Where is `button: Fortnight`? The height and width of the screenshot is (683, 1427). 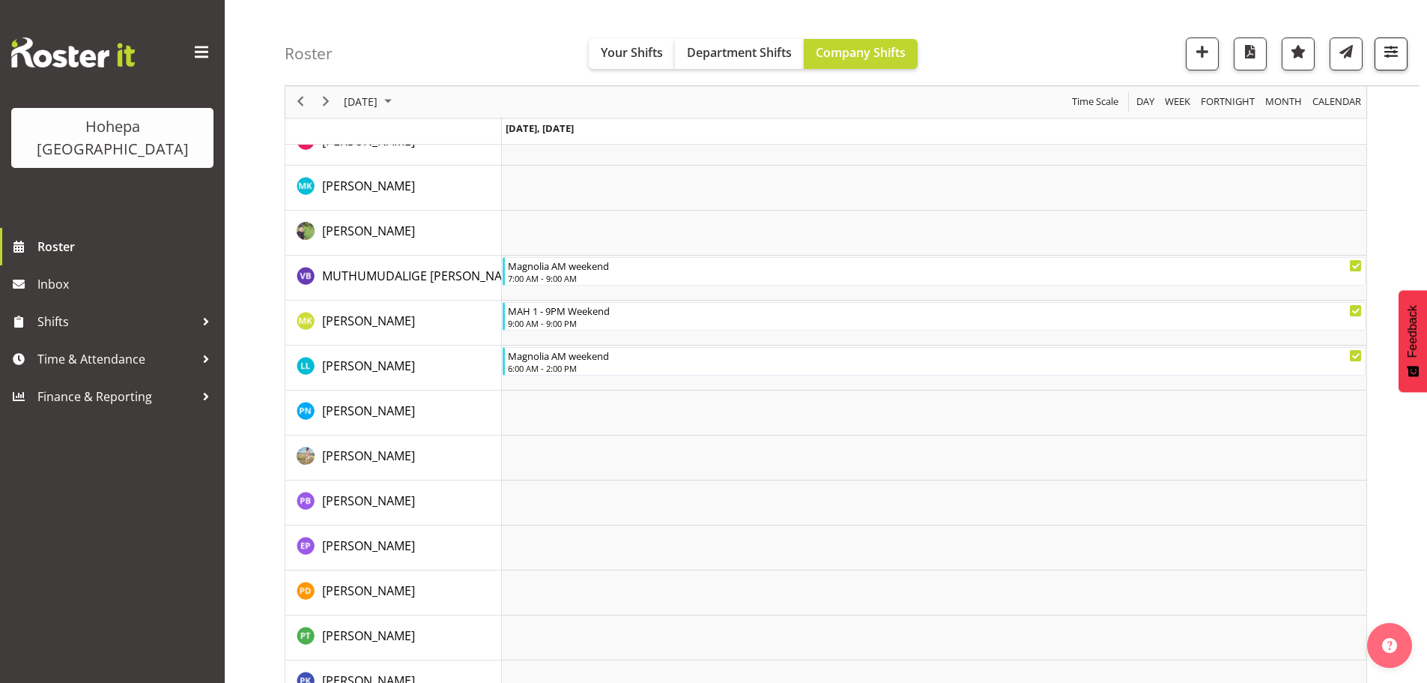 button: Fortnight is located at coordinates (1228, 102).